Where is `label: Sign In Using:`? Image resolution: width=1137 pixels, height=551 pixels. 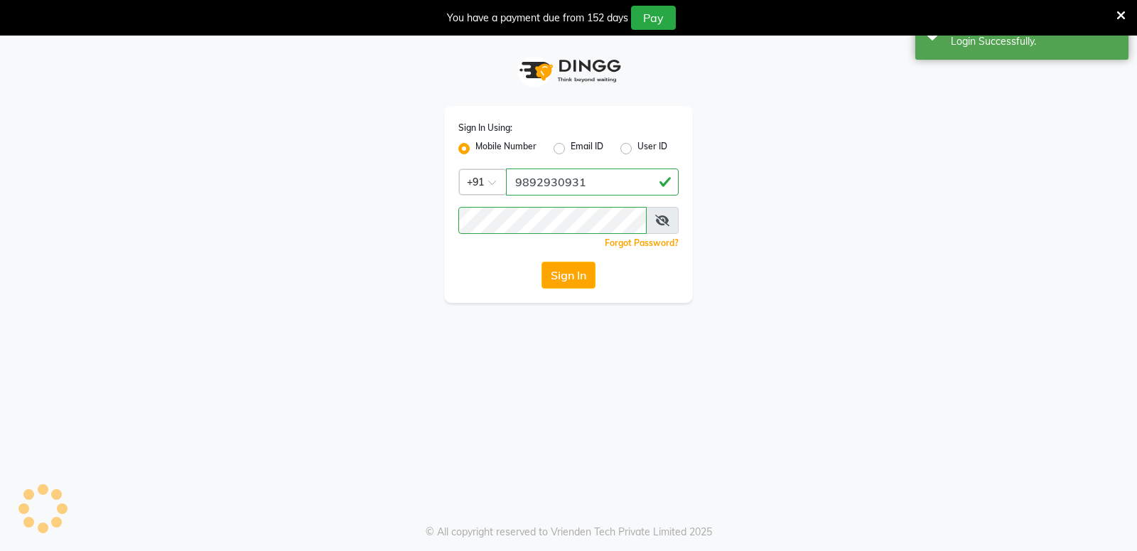
label: Sign In Using: is located at coordinates (485, 128).